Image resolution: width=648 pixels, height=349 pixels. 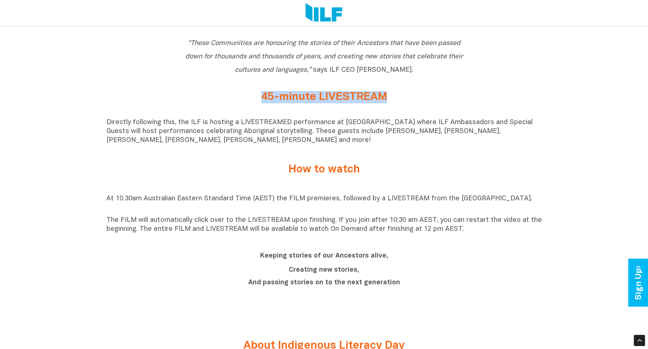 What do you see at coordinates (324, 225) in the screenshot?
I see `p: The FILM will automatically click over to the LIVESTREAM upon finishing. If you join after 10:30 ...` at bounding box center [324, 225].